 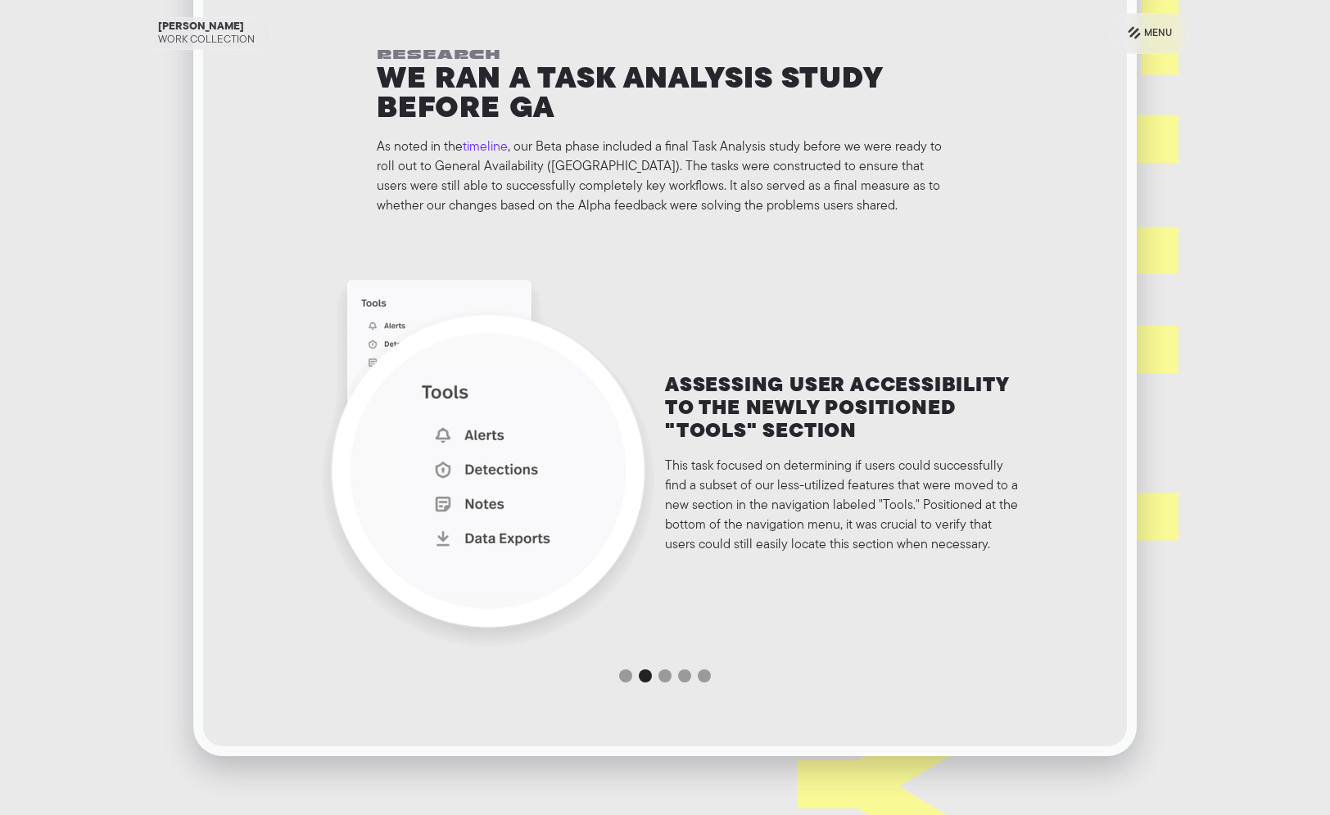 I want to click on div: carousel, so click(x=665, y=481).